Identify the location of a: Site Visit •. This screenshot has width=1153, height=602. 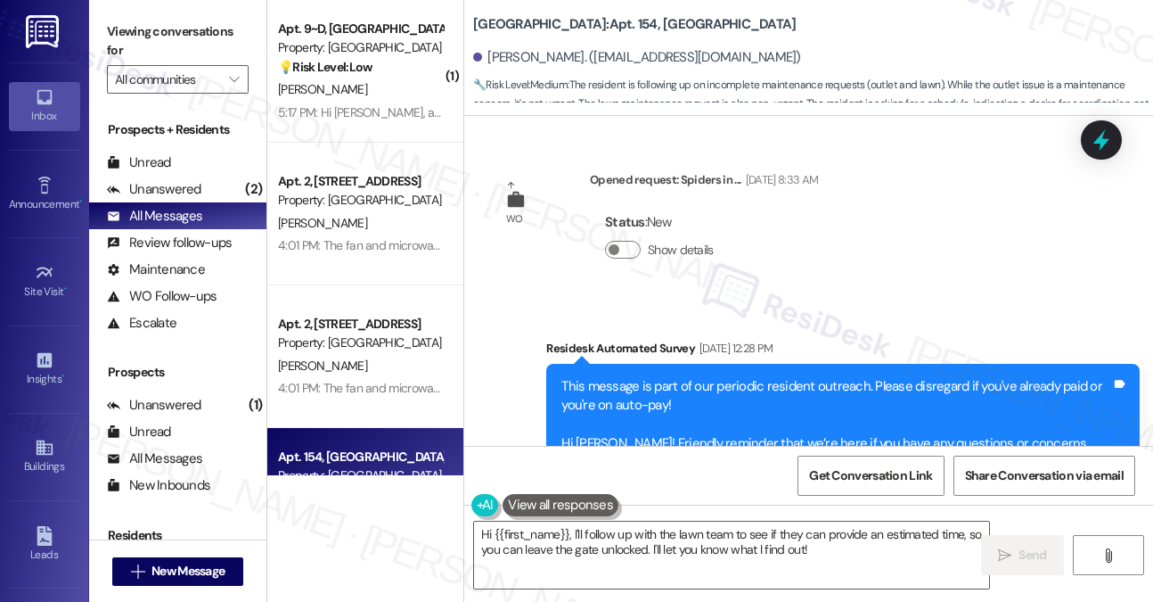
(45, 282).